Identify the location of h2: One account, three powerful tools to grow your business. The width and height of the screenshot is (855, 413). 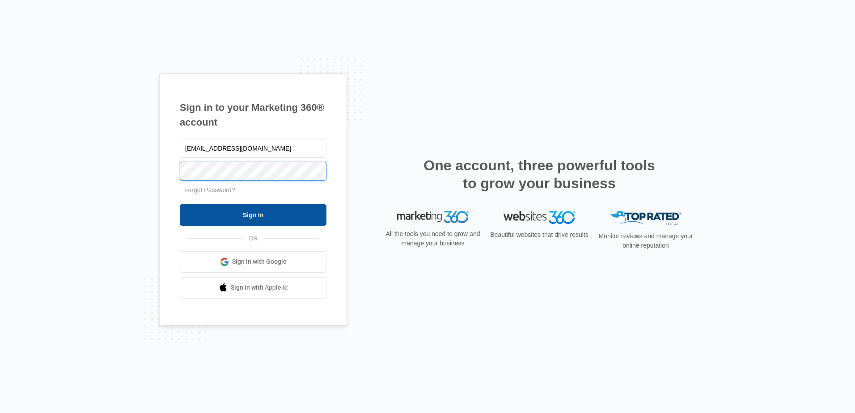
(539, 174).